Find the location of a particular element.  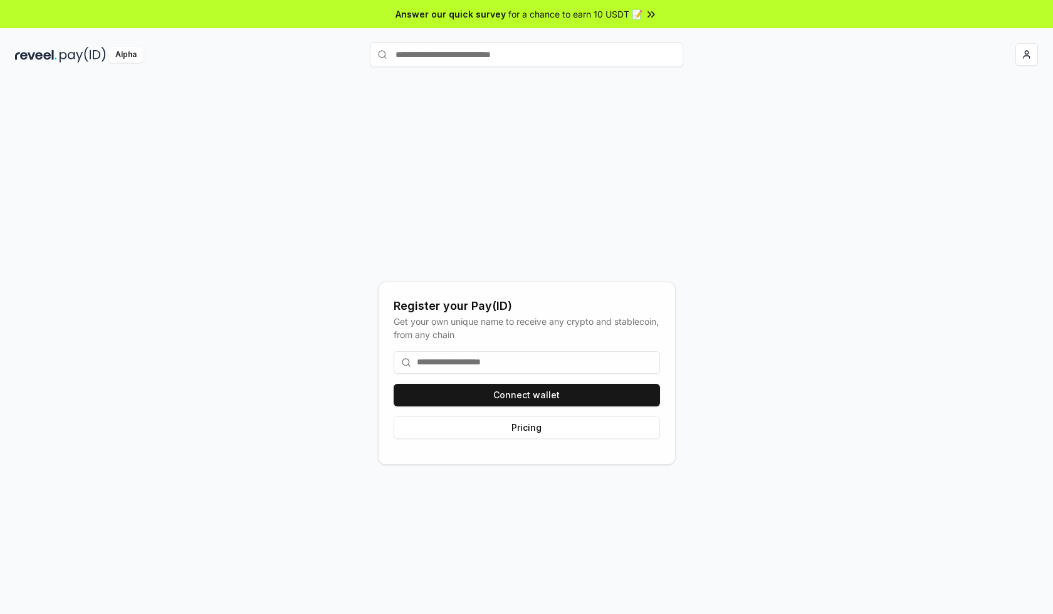

span: Answer our quick survey is located at coordinates (451, 14).